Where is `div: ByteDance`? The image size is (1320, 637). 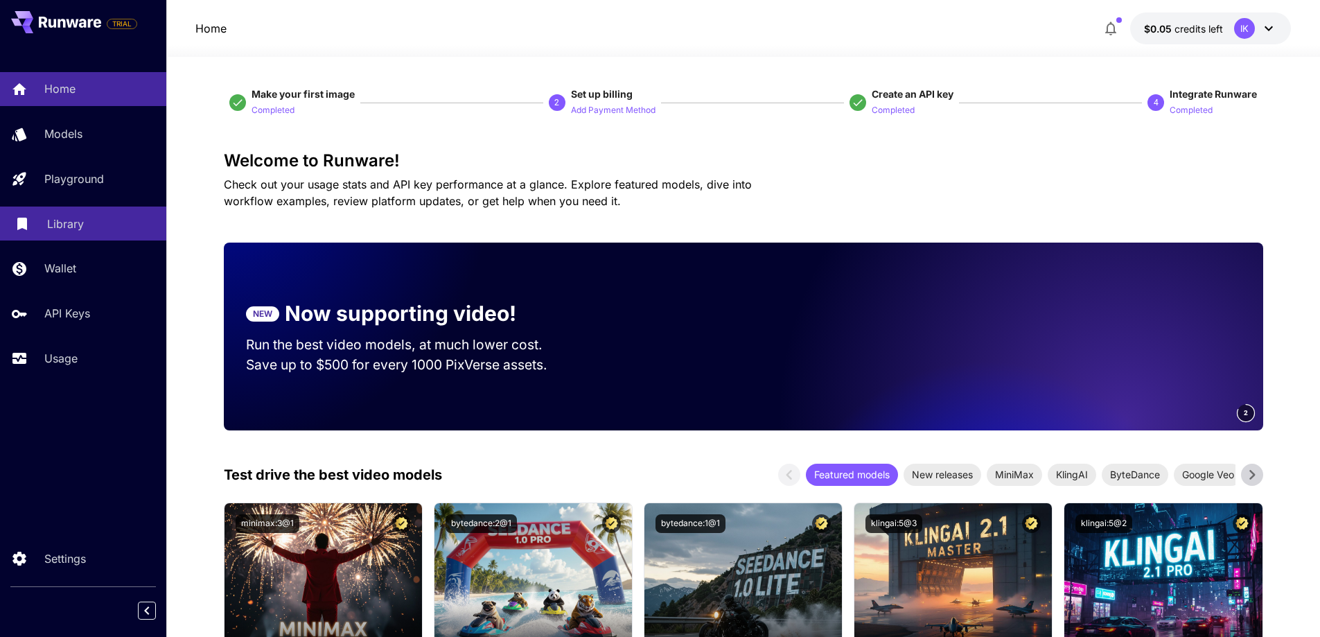 div: ByteDance is located at coordinates (1135, 475).